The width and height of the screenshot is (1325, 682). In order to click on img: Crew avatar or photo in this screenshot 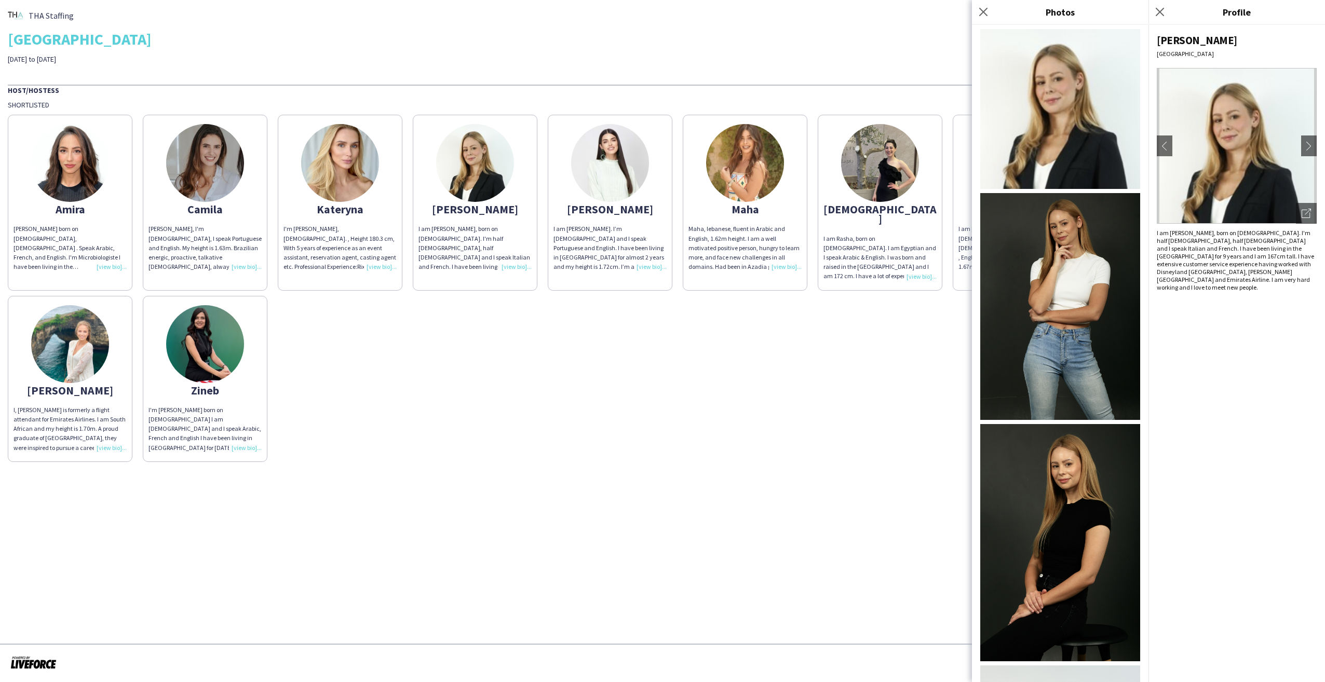, I will do `click(1237, 146)`.